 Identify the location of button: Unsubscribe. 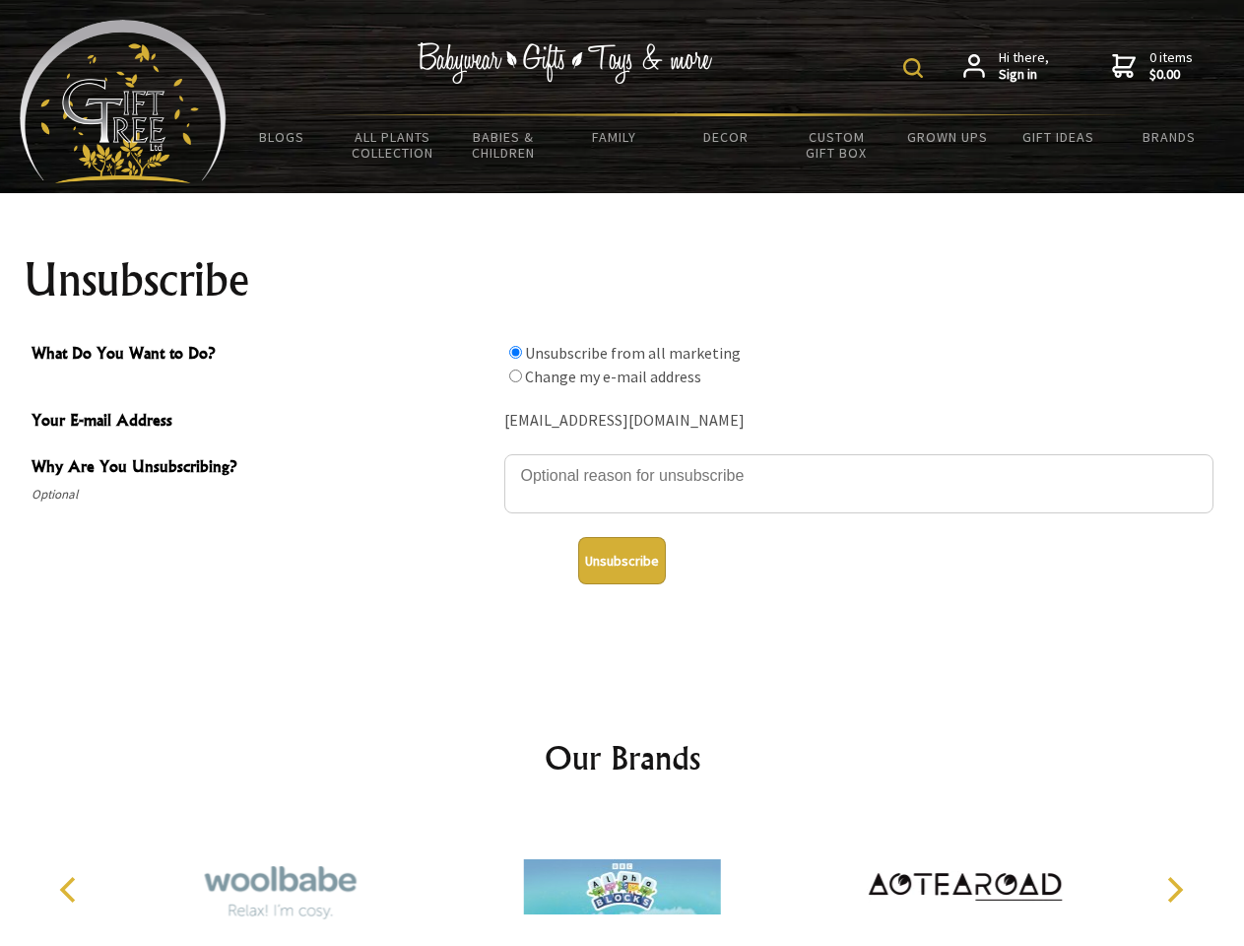
(621, 560).